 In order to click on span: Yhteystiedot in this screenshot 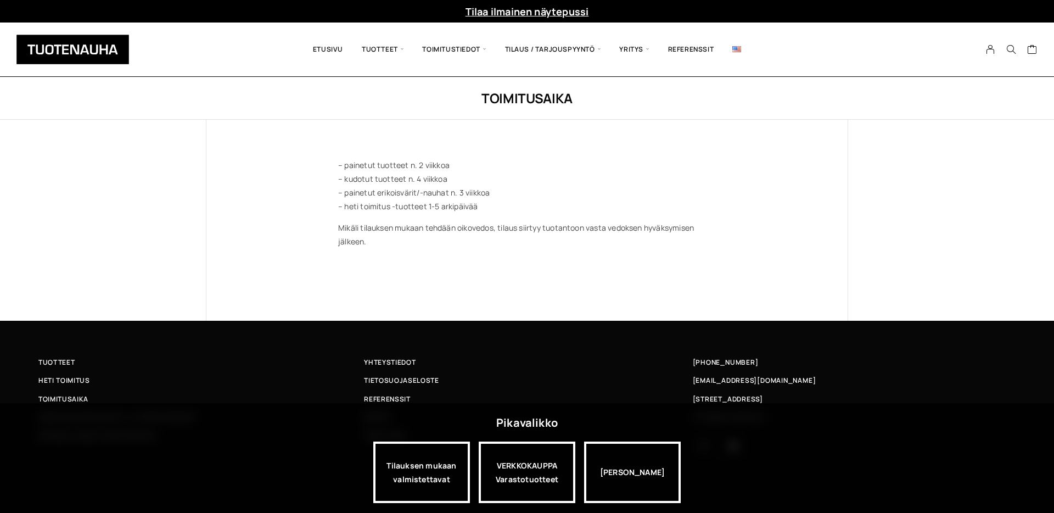, I will do `click(390, 362)`.